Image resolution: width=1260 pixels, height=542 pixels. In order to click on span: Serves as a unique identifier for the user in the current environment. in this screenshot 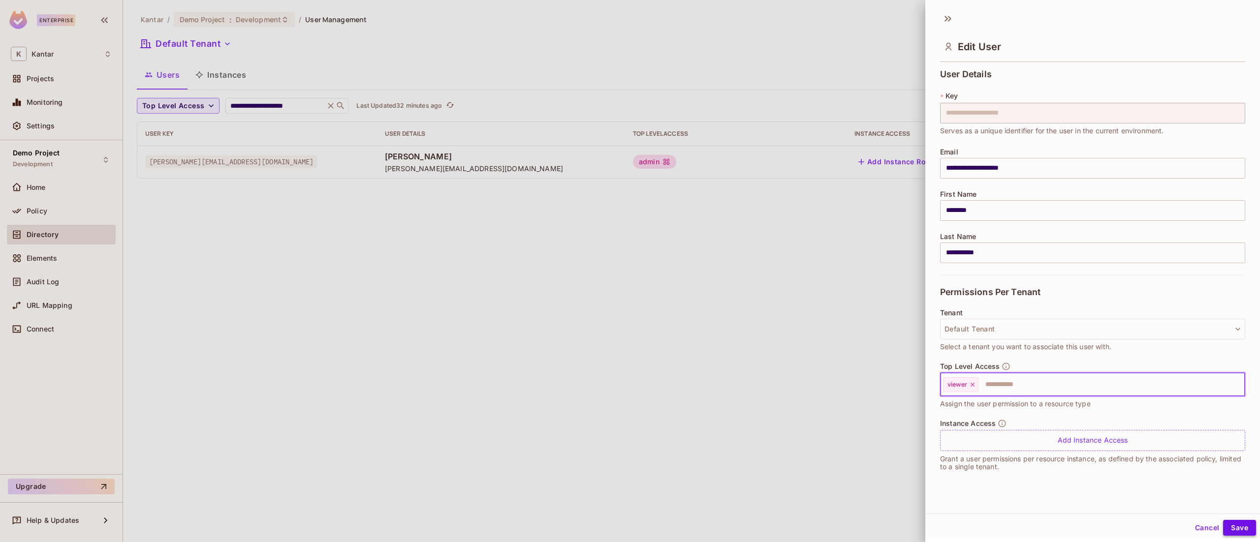, I will do `click(1051, 131)`.